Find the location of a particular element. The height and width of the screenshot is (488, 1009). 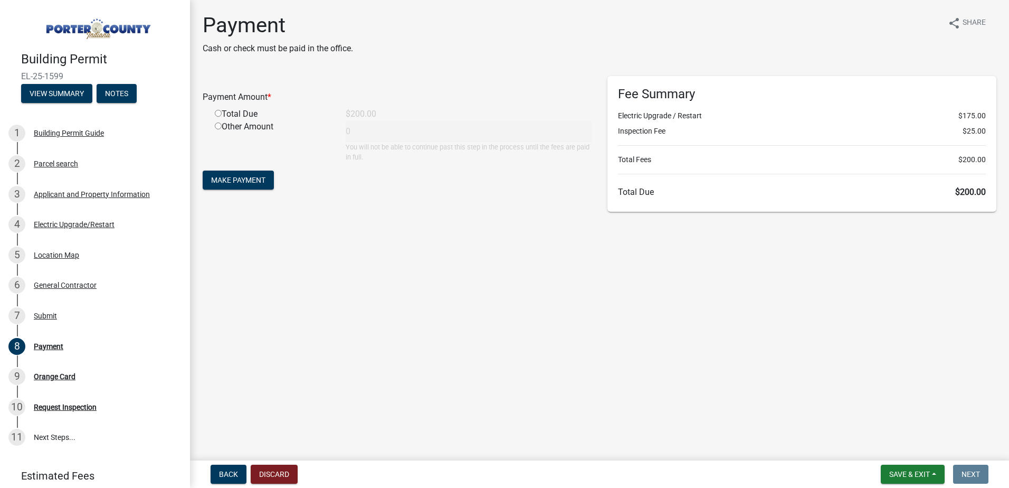

button: Make Payment is located at coordinates (238, 180).